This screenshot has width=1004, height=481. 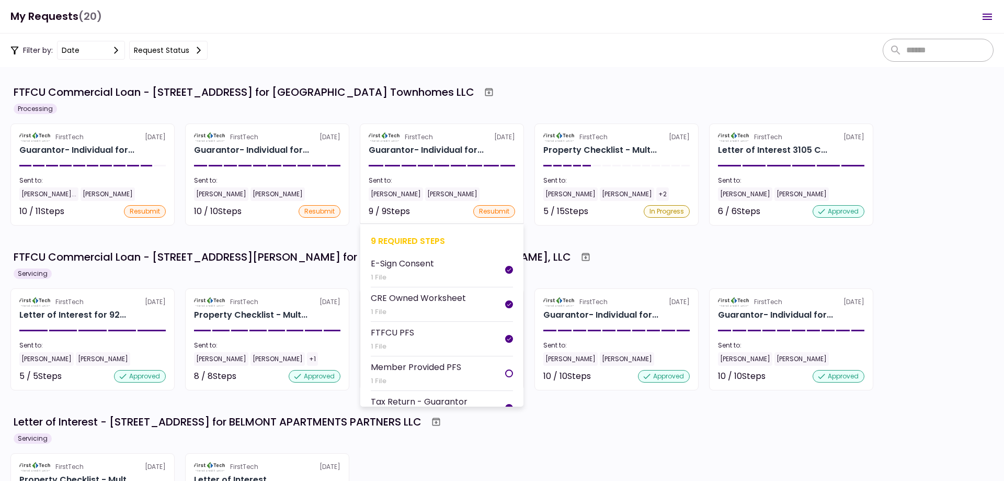 I want to click on h1: My Requests, so click(x=56, y=16).